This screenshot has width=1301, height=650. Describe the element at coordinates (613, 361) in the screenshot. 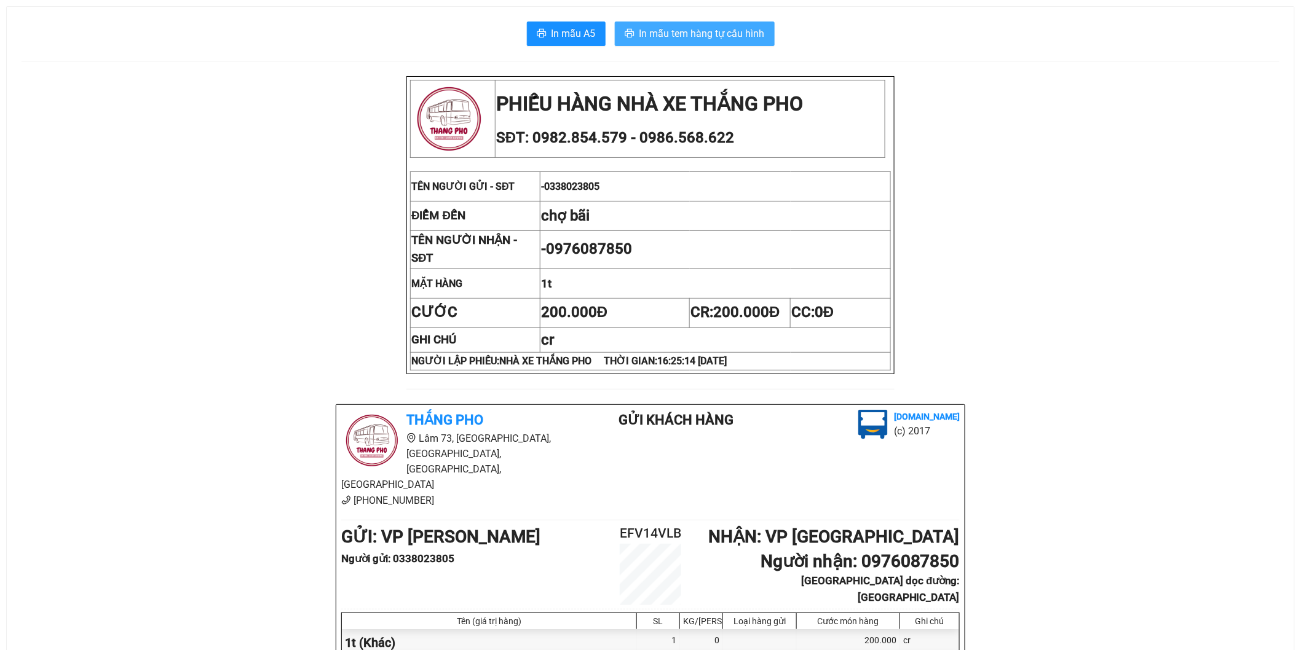

I see `span: NHÀ XE THẮNG PHO THỜI GIAN:` at that location.